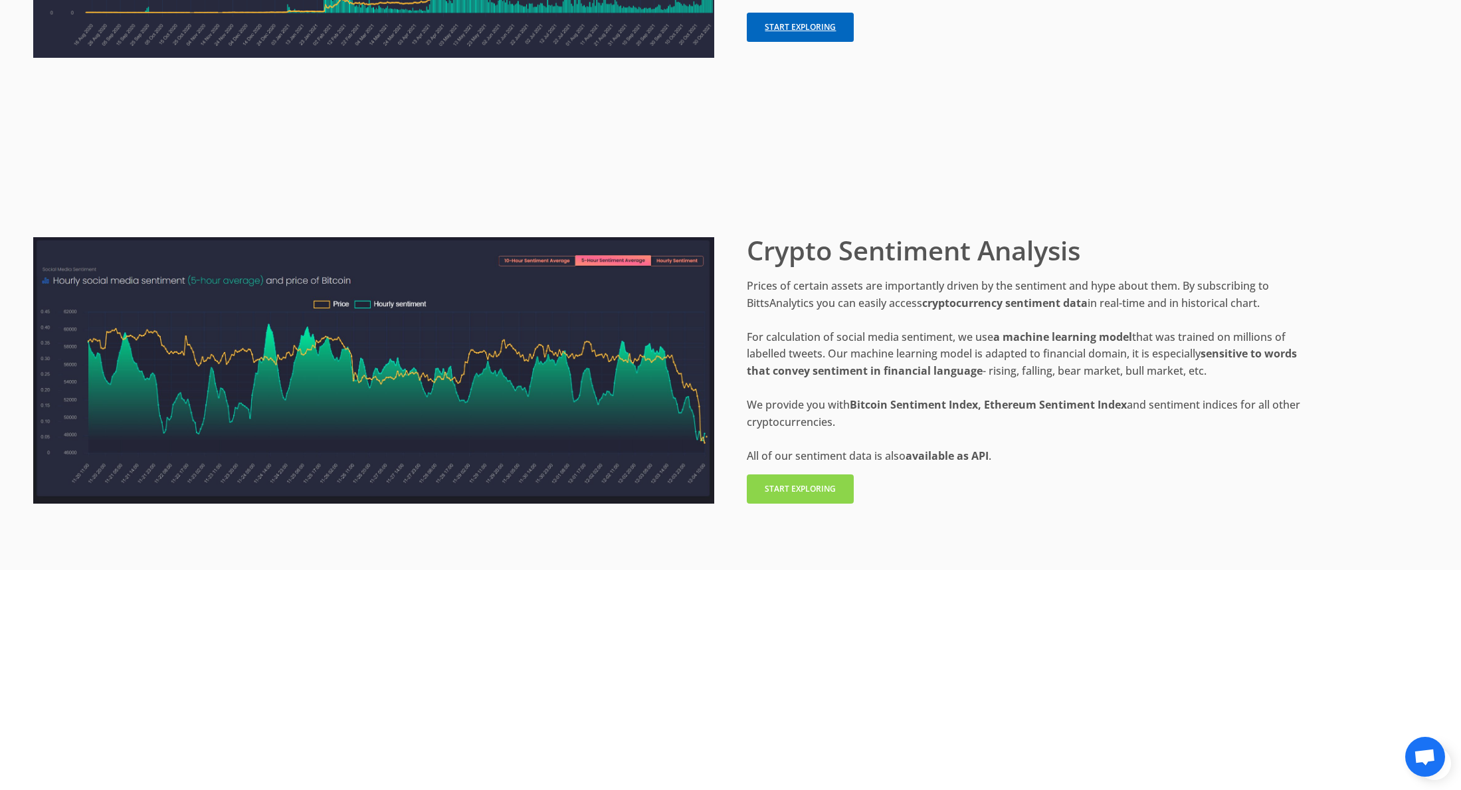 This screenshot has width=1461, height=790. I want to click on span: Crypto Sentiment Analysis, so click(1027, 250).